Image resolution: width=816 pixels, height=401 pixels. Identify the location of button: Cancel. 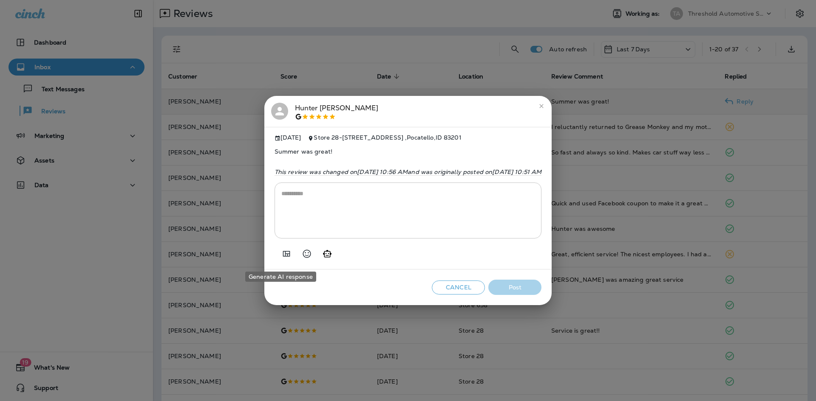
(458, 288).